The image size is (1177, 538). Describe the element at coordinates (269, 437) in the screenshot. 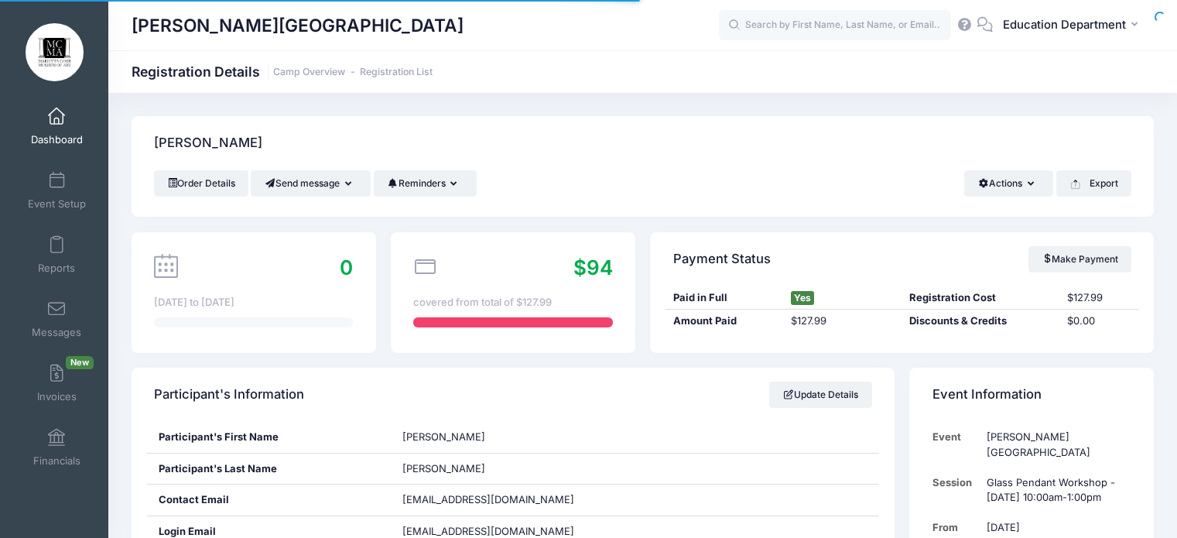

I see `div: Participant's First Name` at that location.